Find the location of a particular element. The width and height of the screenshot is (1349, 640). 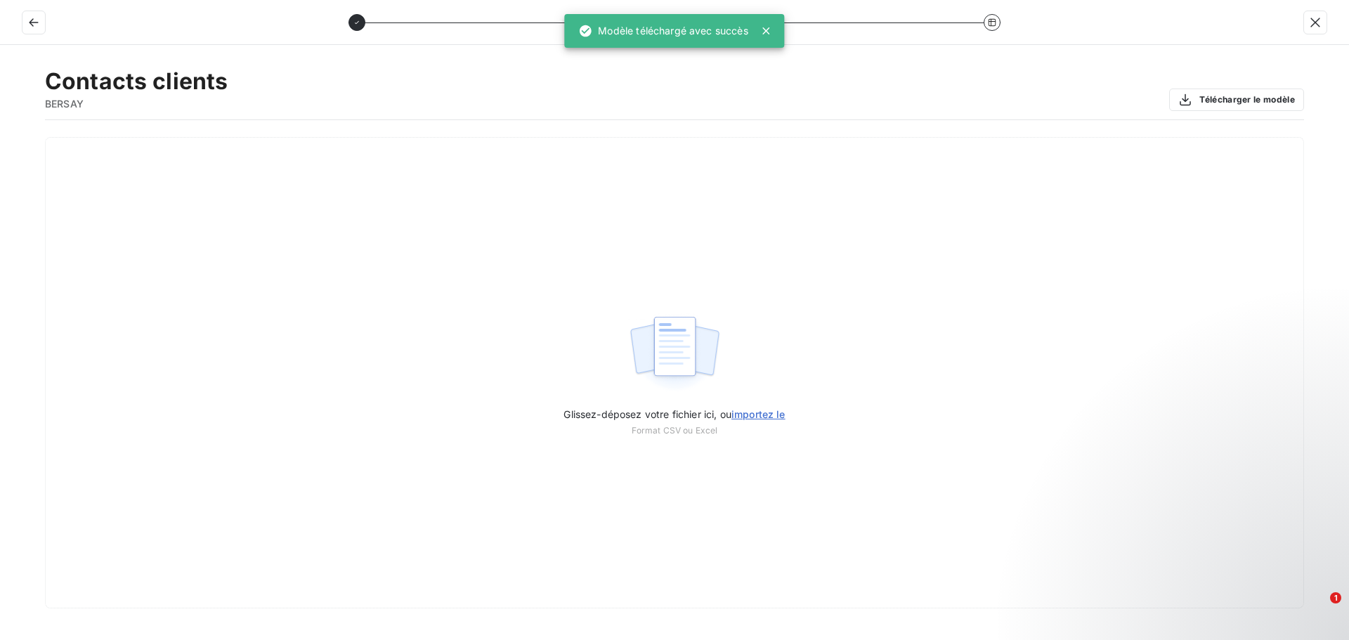

h2: Contacts clients is located at coordinates (136, 81).